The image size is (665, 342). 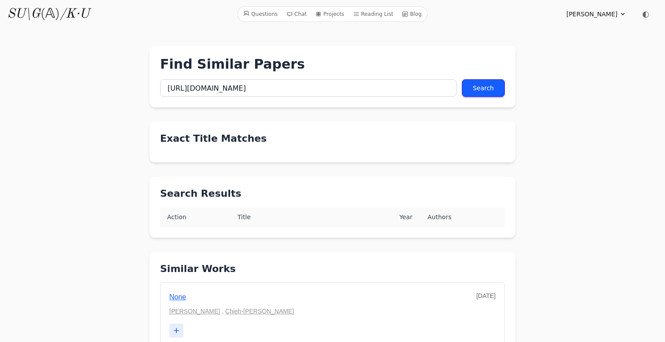 I want to click on a: Projects, so click(x=330, y=14).